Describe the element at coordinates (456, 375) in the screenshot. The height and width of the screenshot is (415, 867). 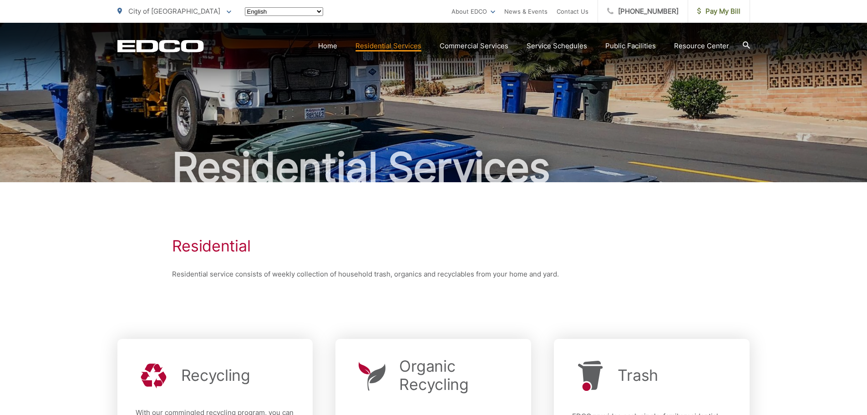
I see `h2: Organic Recycling` at that location.